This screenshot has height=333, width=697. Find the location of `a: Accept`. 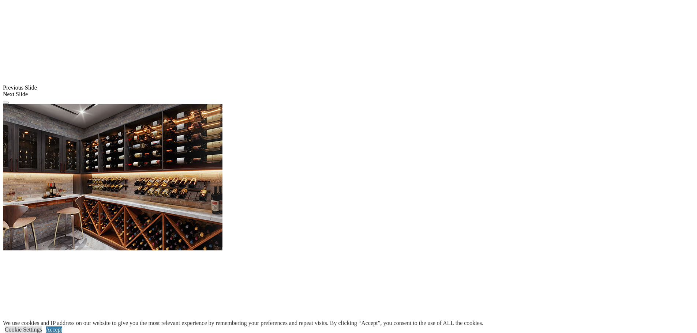

a: Accept is located at coordinates (54, 330).